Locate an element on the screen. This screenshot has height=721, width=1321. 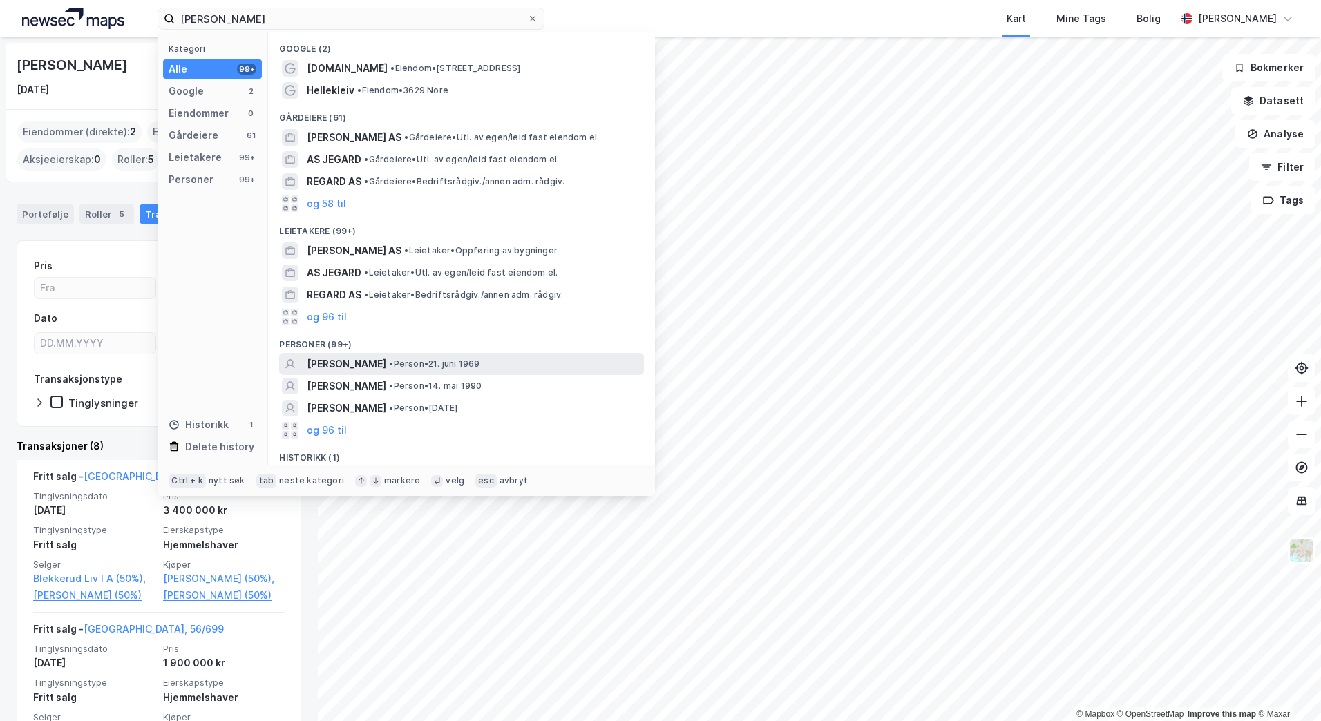
input: Søk på adresse, matrikkel, gårdeiere, leietakere eller personer is located at coordinates (351, 19).